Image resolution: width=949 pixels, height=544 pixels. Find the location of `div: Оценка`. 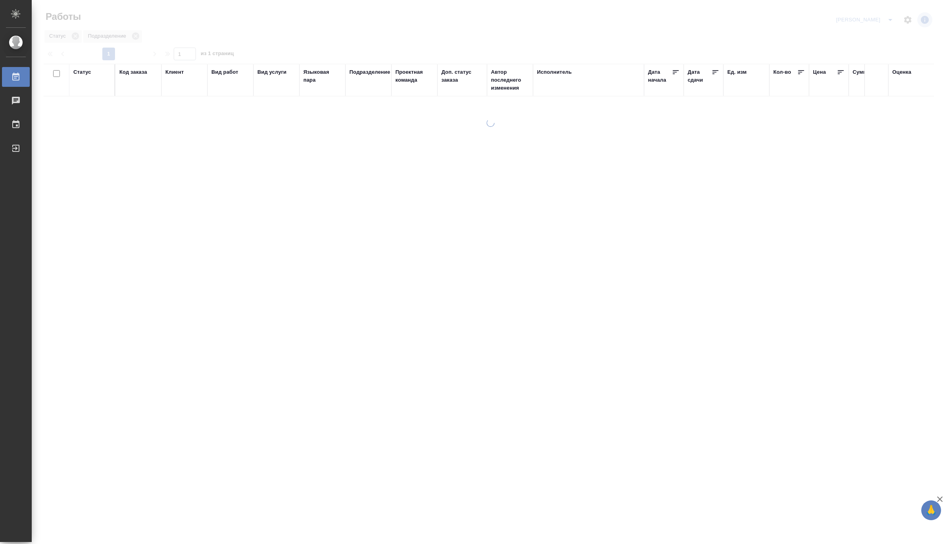

div: Оценка is located at coordinates (902, 72).